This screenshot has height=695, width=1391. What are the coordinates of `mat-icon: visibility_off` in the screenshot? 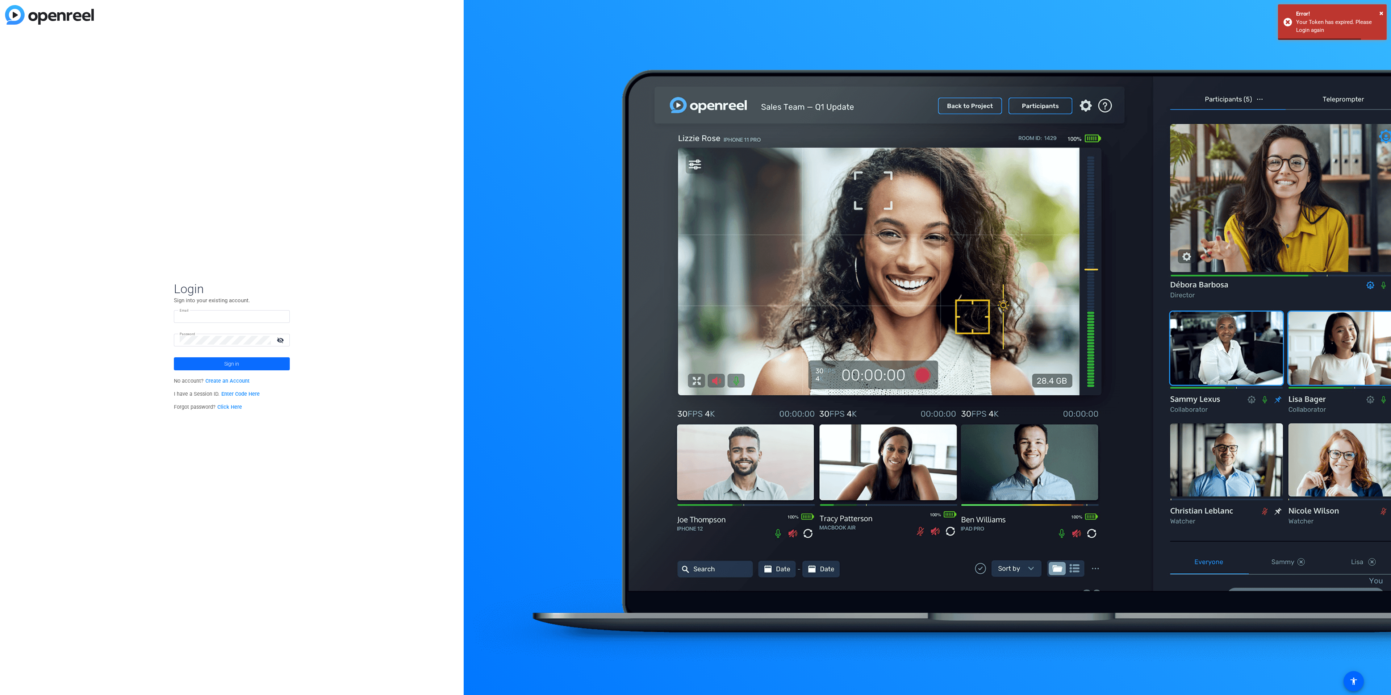 It's located at (281, 340).